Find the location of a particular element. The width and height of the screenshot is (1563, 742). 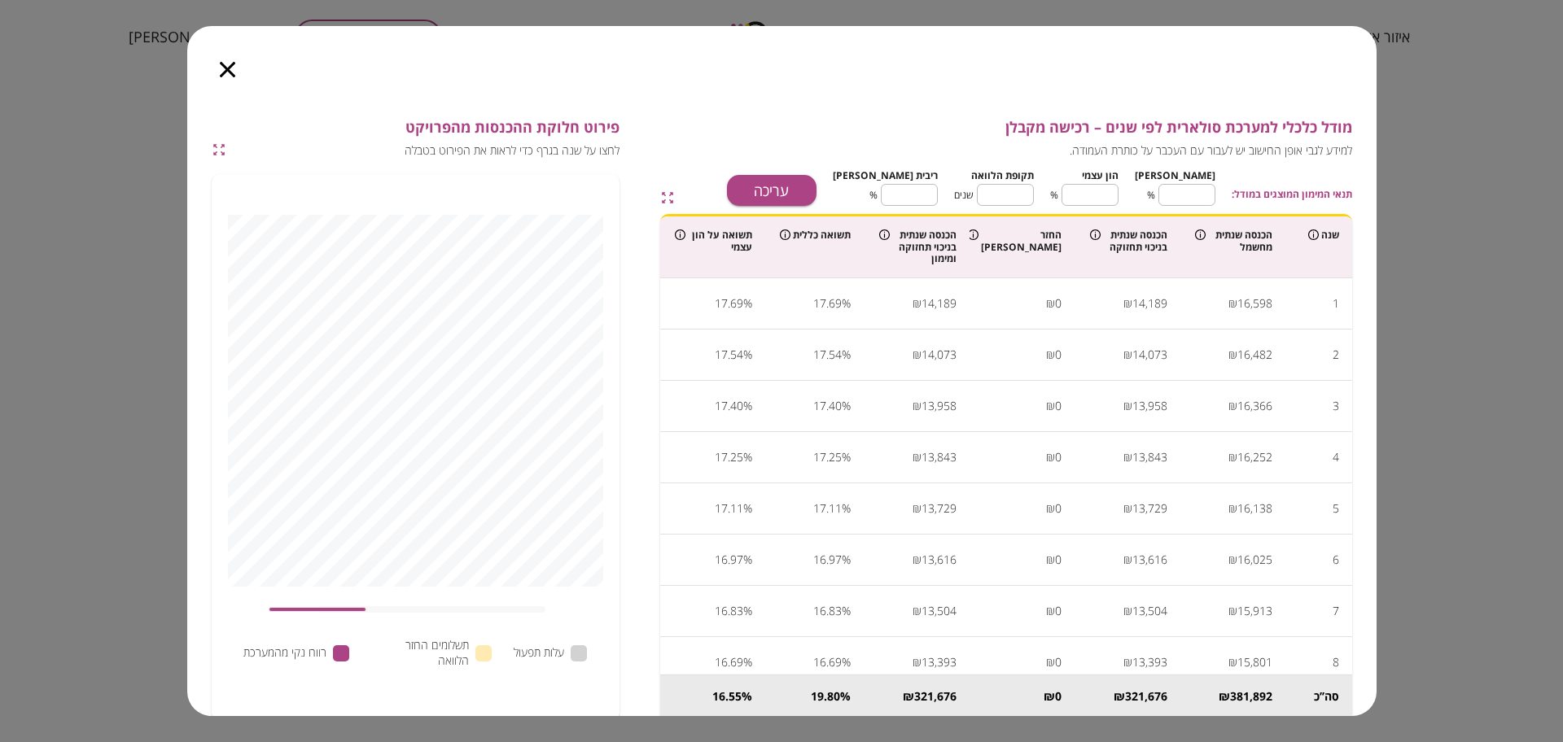

span: רווח נקי מהמערכת is located at coordinates (285, 653).